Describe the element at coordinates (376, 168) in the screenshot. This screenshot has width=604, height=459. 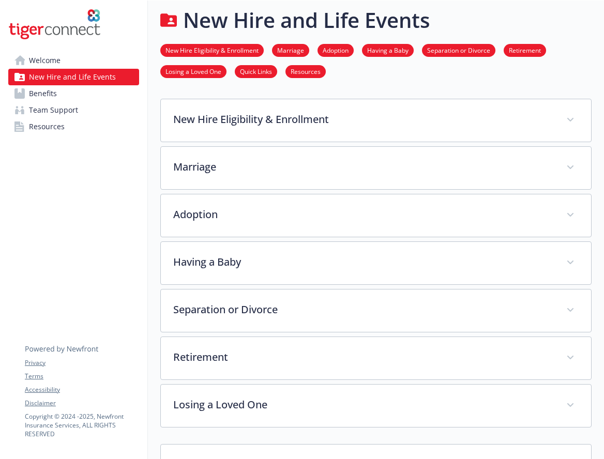
I see `div: Marriage` at that location.